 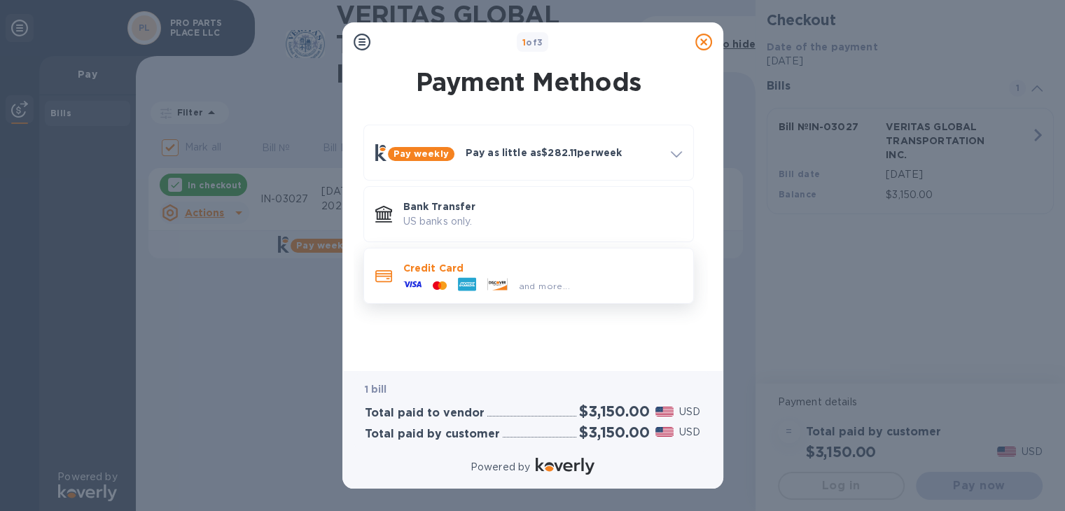 What do you see at coordinates (562, 153) in the screenshot?
I see `p: Pay as little as $282.11 per week` at bounding box center [562, 153].